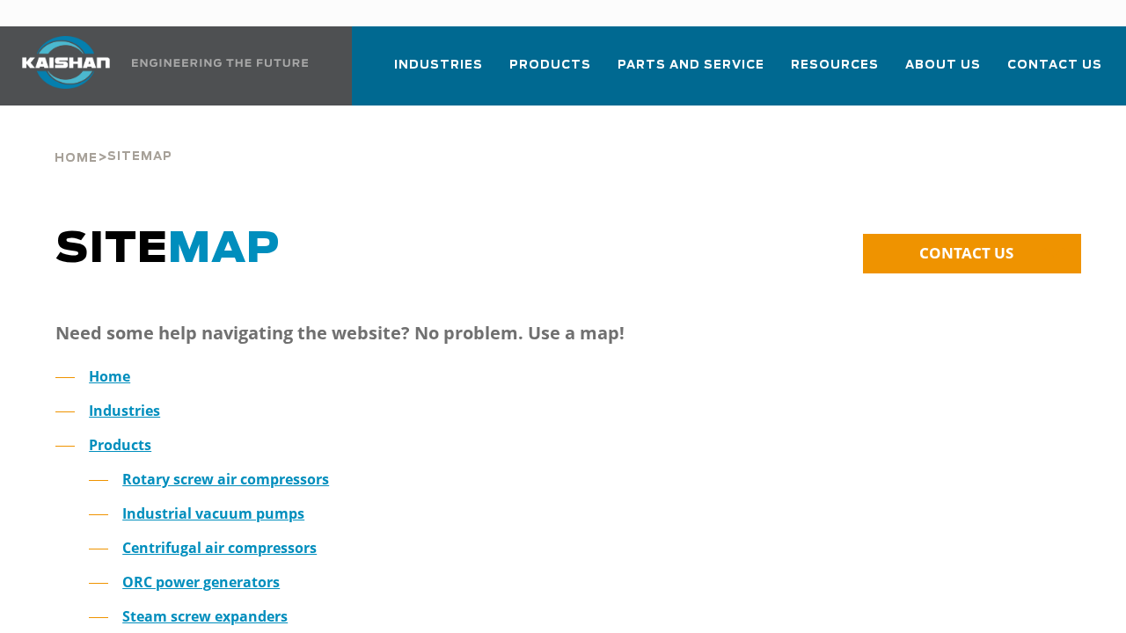 The width and height of the screenshot is (1126, 633). Describe the element at coordinates (943, 72) in the screenshot. I see `a: About Us` at that location.